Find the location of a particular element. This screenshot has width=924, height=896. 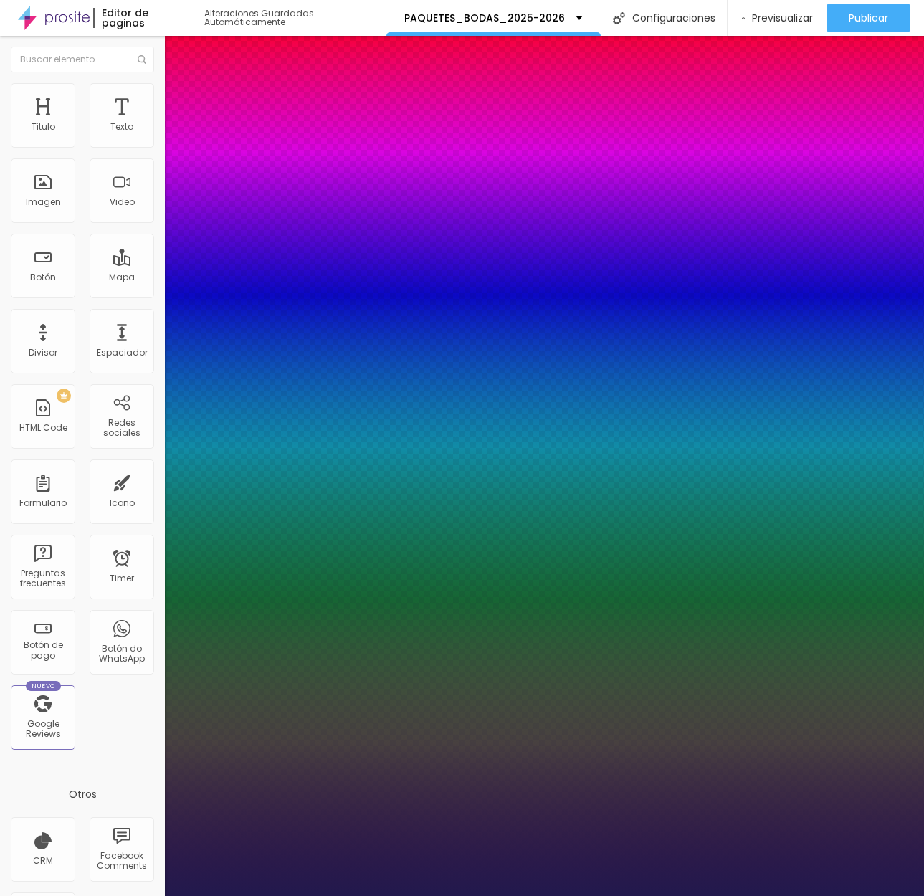

div: Titulo is located at coordinates (43, 127).